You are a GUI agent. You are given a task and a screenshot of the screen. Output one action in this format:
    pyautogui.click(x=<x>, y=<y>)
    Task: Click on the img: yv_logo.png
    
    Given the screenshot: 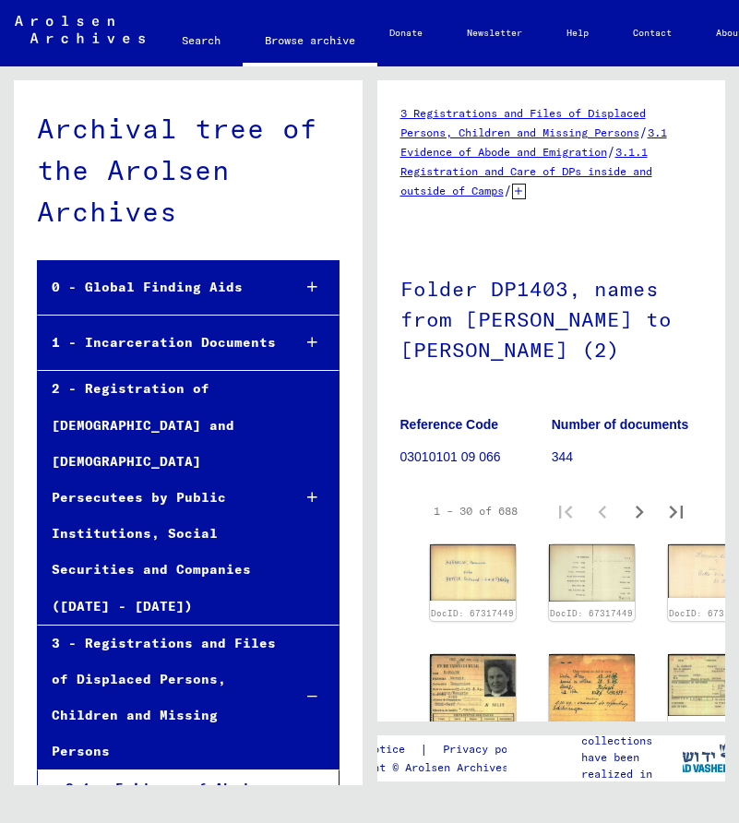 What is the action you would take?
    pyautogui.click(x=703, y=758)
    